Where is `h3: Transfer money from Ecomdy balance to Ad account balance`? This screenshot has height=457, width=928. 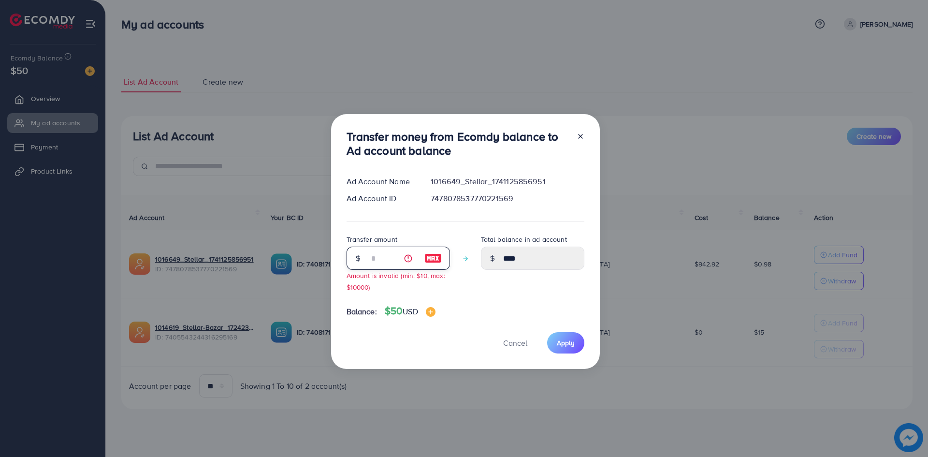 h3: Transfer money from Ecomdy balance to Ad account balance is located at coordinates (458, 144).